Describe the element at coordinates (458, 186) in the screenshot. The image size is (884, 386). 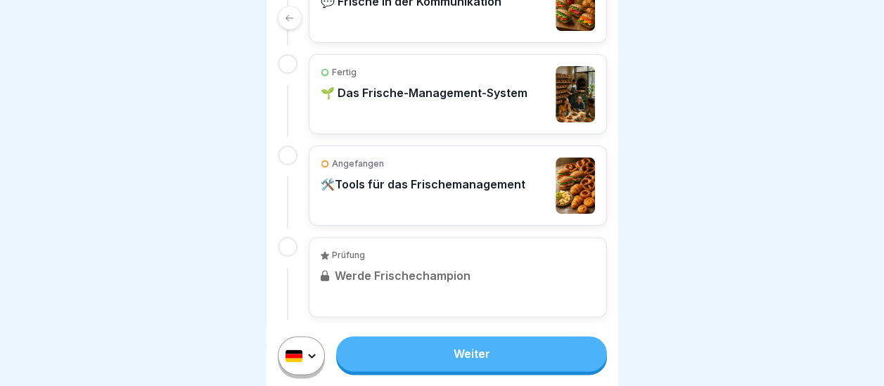
I see `a: Angefangen🛠️Tools für das Frischemanagement` at that location.